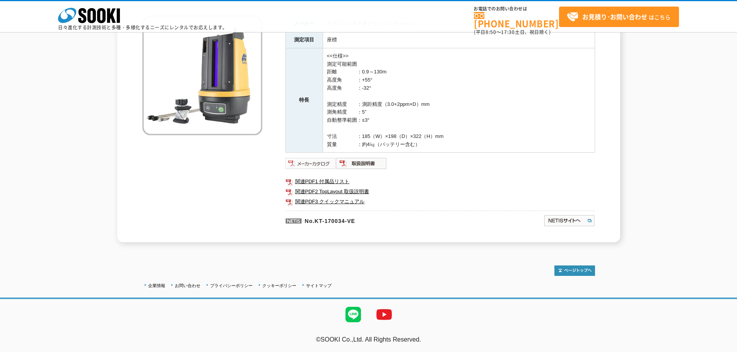  What do you see at coordinates (491, 32) in the screenshot?
I see `span: 8:50` at bounding box center [491, 32].